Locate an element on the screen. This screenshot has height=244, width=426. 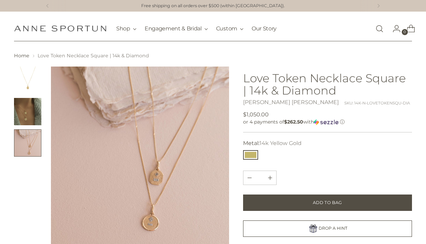
button: Shop is located at coordinates (126, 29).